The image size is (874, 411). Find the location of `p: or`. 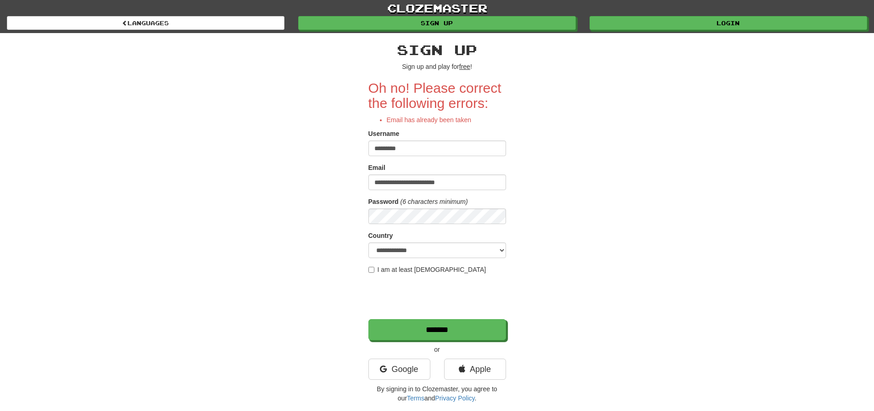

p: or is located at coordinates (437, 349).